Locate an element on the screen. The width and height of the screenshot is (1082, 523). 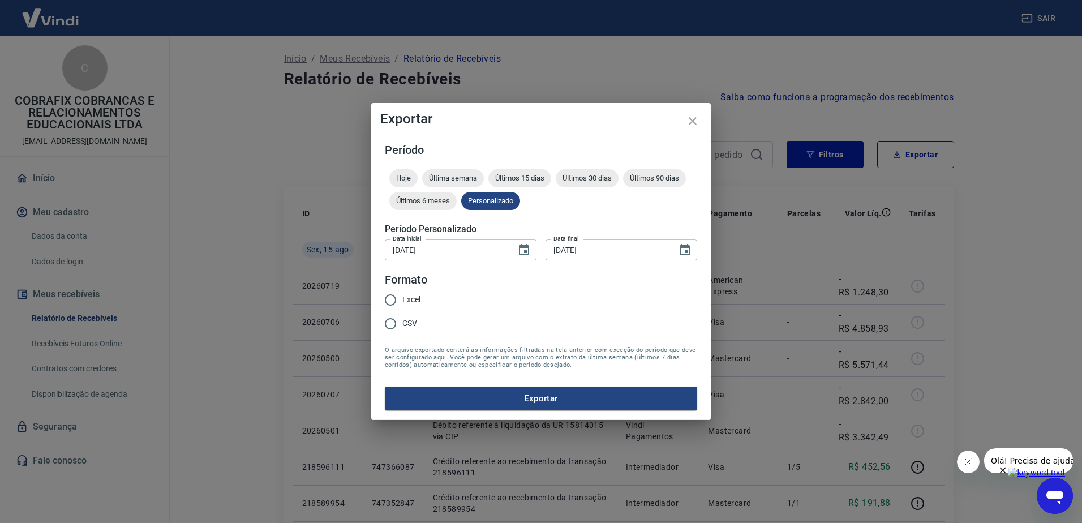
div: Últimos 6 meses is located at coordinates (423, 201).